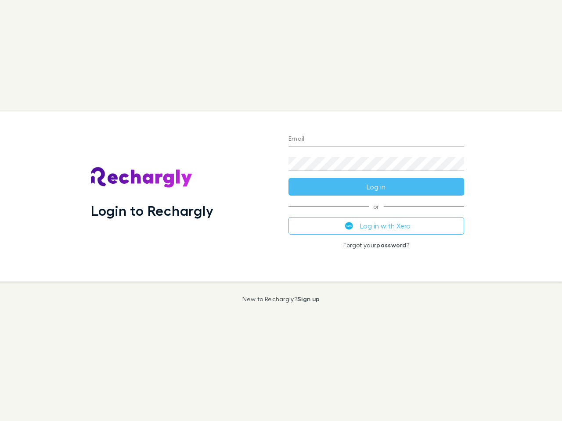  I want to click on h1: Login to Rechargly, so click(152, 211).